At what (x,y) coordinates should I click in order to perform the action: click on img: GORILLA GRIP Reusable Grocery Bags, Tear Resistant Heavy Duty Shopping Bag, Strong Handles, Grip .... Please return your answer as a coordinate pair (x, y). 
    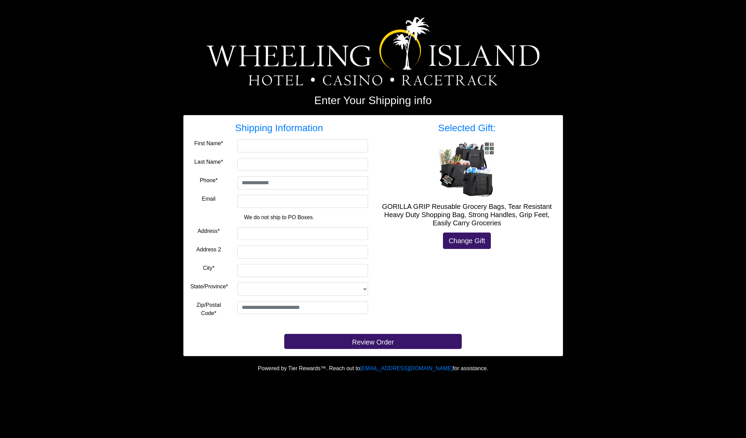
    Looking at the image, I should click on (467, 169).